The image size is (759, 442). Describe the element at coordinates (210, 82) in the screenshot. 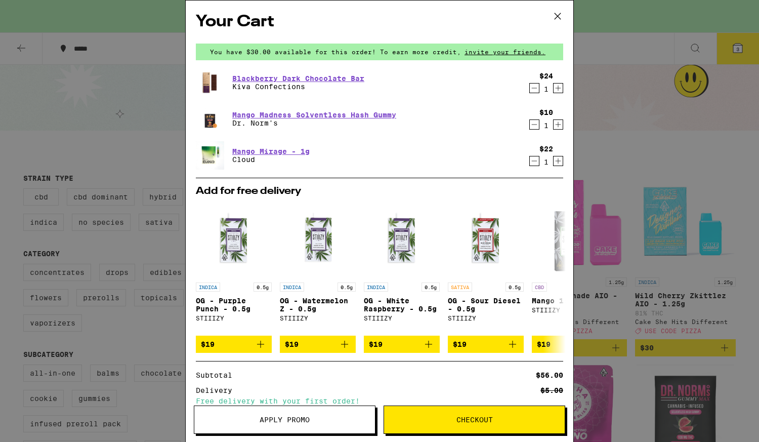

I see `img: Kiva Confections - Blackberry Dark Chocolate Bar` at that location.